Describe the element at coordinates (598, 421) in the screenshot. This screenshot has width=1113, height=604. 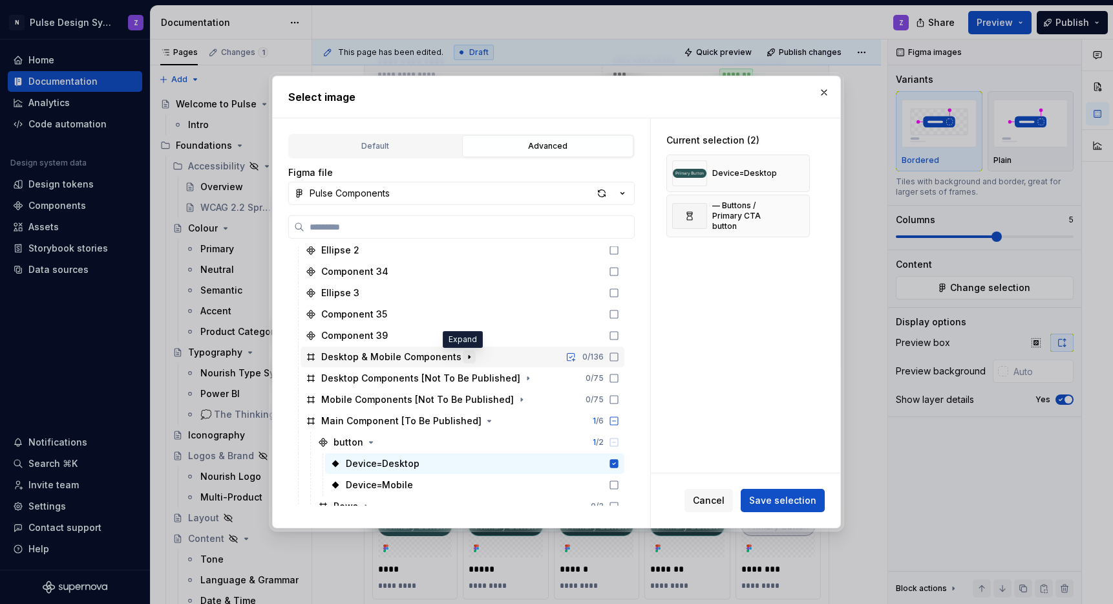
I see `div: / 6` at that location.